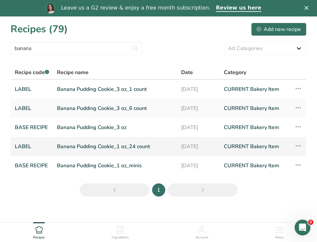 This screenshot has width=317, height=242. What do you see at coordinates (120, 231) in the screenshot?
I see `a: Ingredients` at bounding box center [120, 231].